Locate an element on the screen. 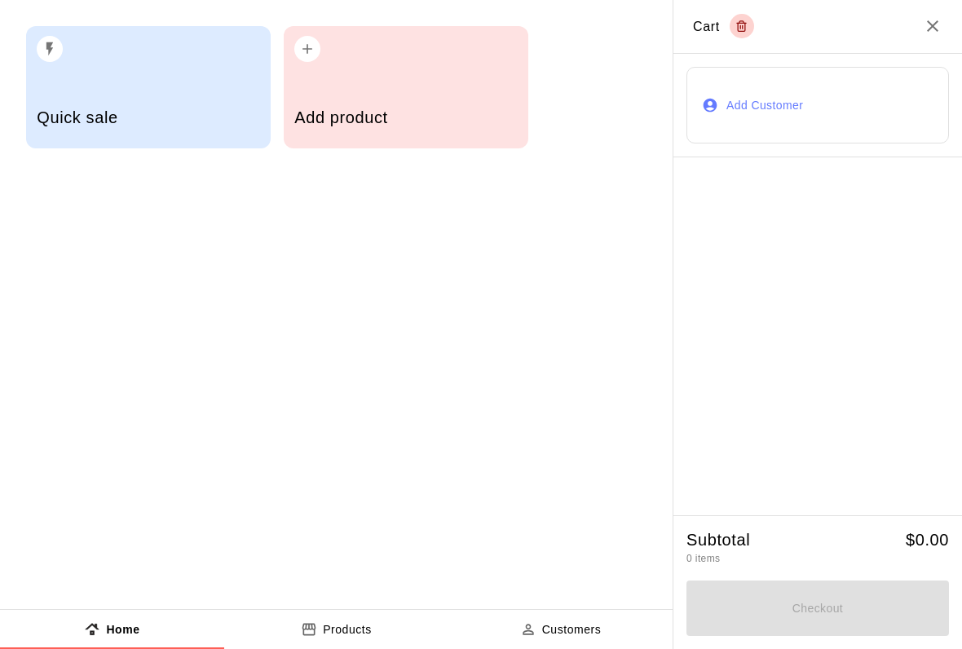 The height and width of the screenshot is (649, 962). button: Add product is located at coordinates (406, 87).